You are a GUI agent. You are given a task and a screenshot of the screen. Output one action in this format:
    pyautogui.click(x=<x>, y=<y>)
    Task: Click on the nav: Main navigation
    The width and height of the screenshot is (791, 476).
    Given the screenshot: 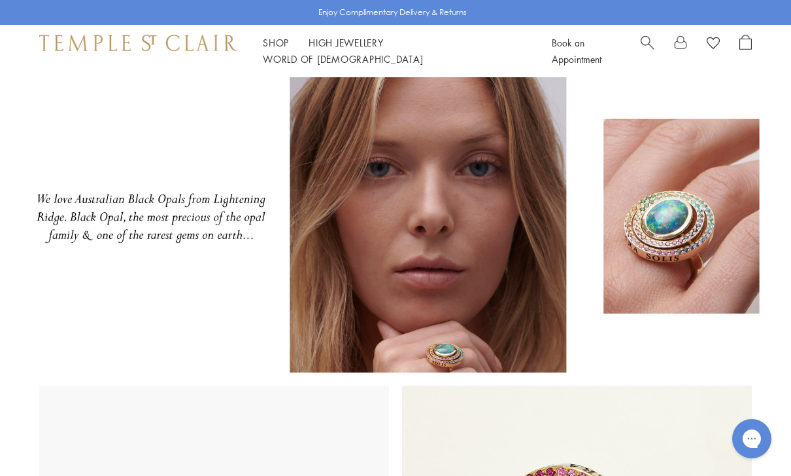 What is the action you would take?
    pyautogui.click(x=392, y=51)
    